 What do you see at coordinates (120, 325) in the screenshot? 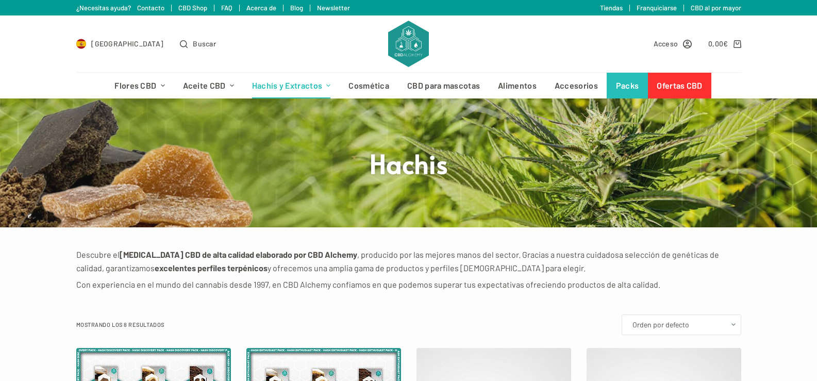
I see `p: Mostrando los 8 resultados` at bounding box center [120, 325].